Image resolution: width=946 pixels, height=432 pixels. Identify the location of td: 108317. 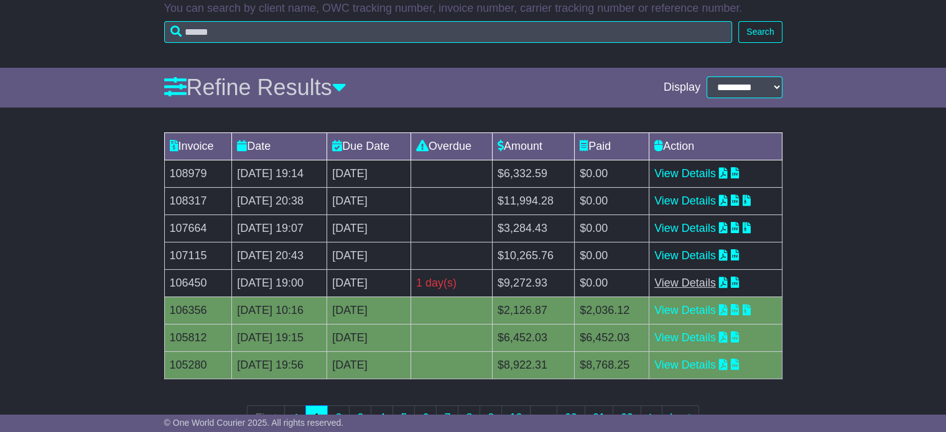
(198, 201).